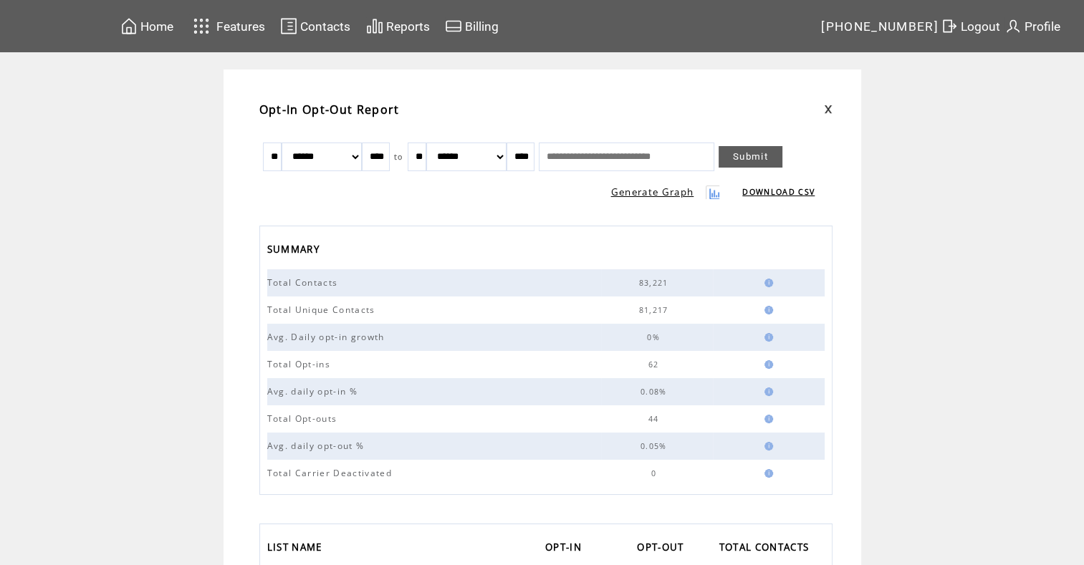 The height and width of the screenshot is (565, 1084). I want to click on span: LIST NAME, so click(297, 549).